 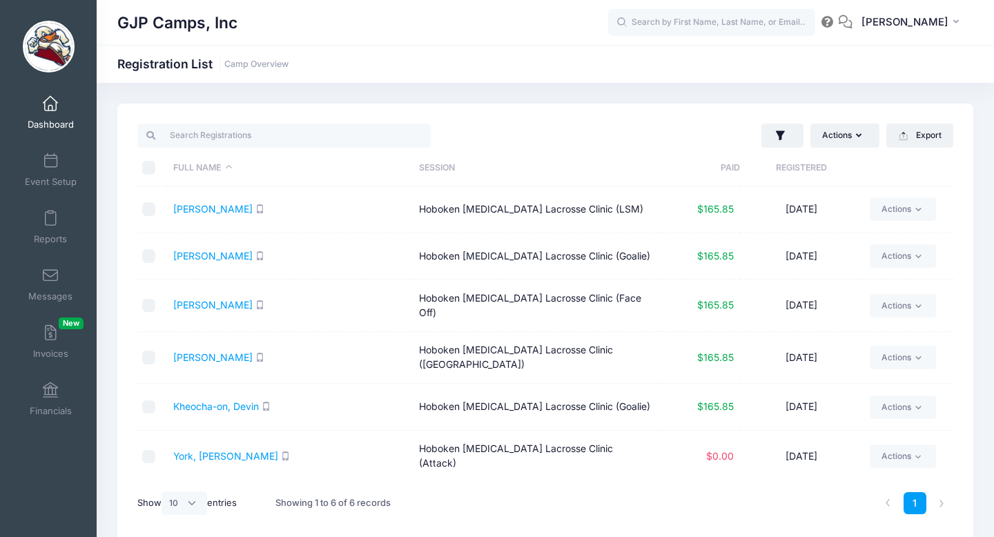 I want to click on th: Registered: activate to sort column ascending, so click(x=802, y=168).